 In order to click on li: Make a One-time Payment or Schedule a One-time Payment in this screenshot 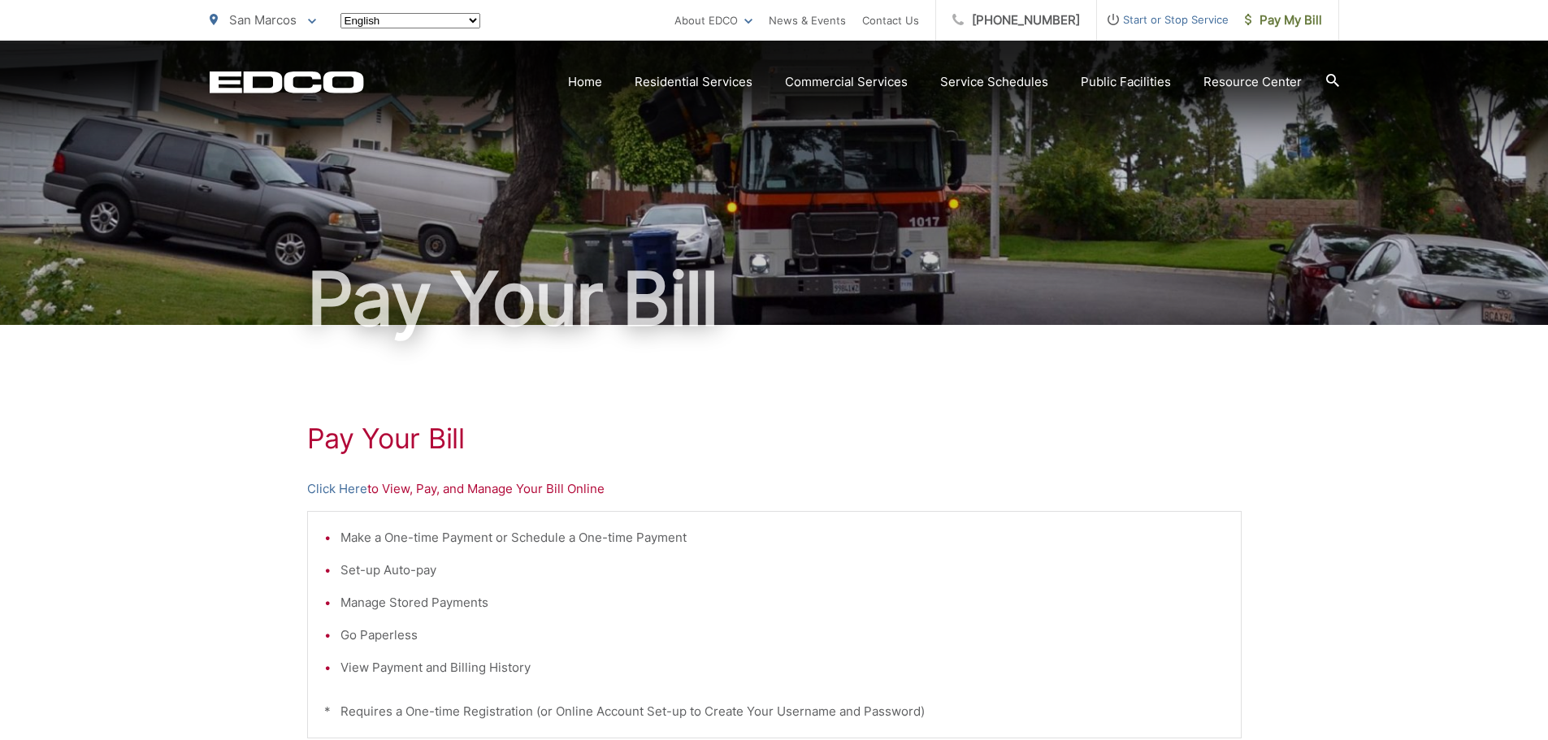, I will do `click(782, 538)`.